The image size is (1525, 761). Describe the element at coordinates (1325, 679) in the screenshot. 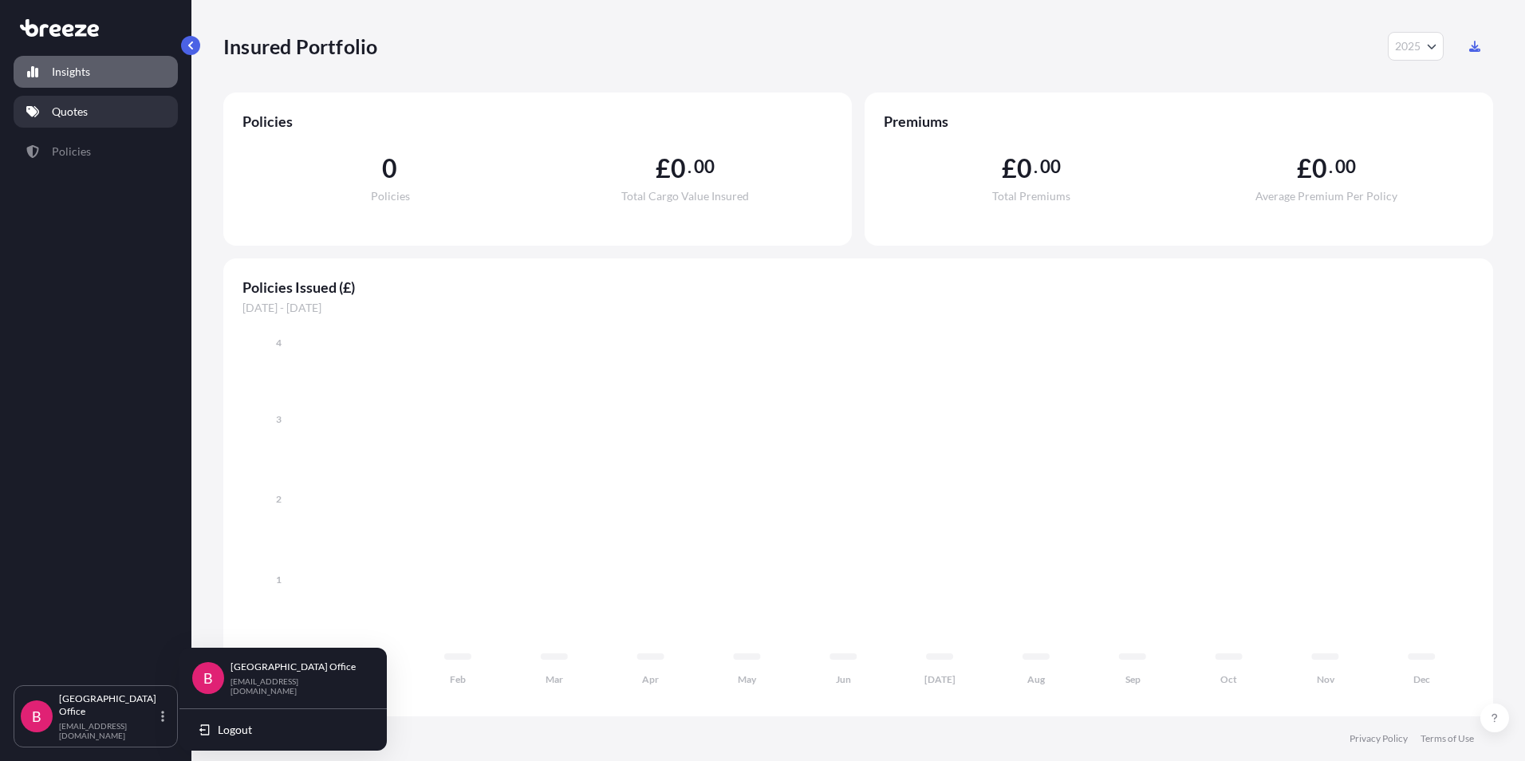

I see `tspan: Nov` at that location.